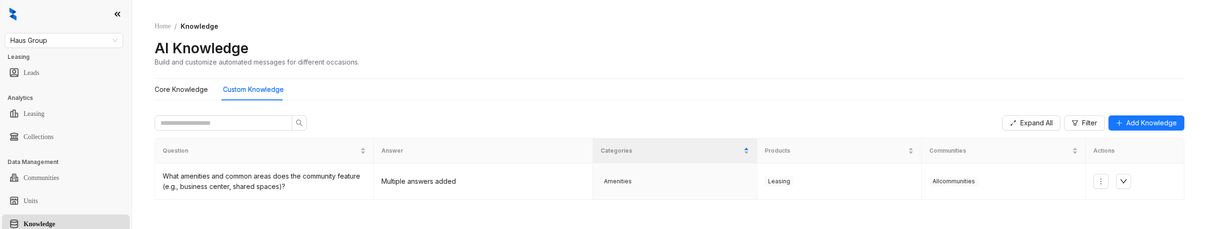 Image resolution: width=1207 pixels, height=229 pixels. What do you see at coordinates (1135, 151) in the screenshot?
I see `th: Actions` at bounding box center [1135, 151].